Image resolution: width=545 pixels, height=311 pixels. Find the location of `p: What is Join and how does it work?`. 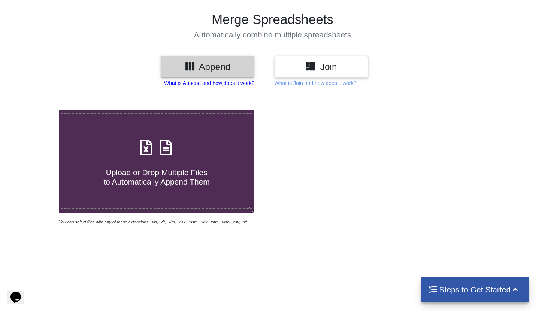

p: What is Join and how does it work? is located at coordinates (315, 83).